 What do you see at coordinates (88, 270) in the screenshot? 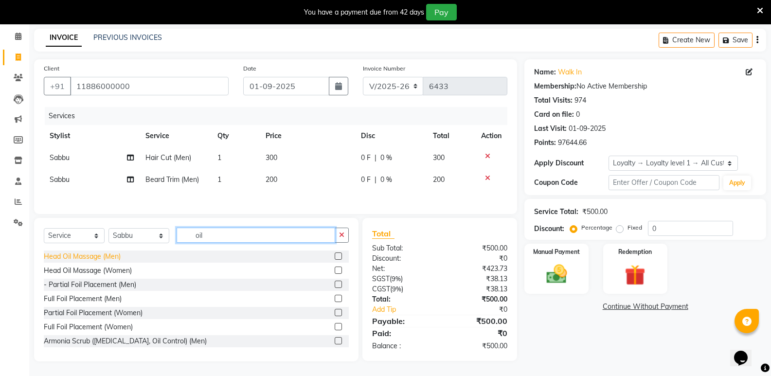
I see `div: Head Oil Massage (Women)` at bounding box center [88, 270].